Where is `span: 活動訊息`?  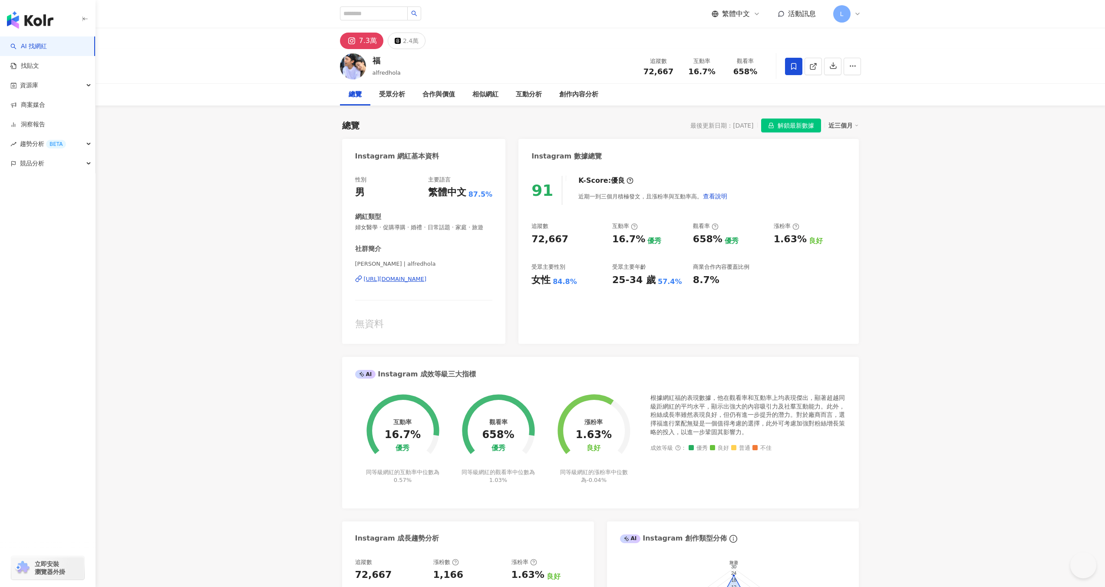 span: 活動訊息 is located at coordinates (802, 13).